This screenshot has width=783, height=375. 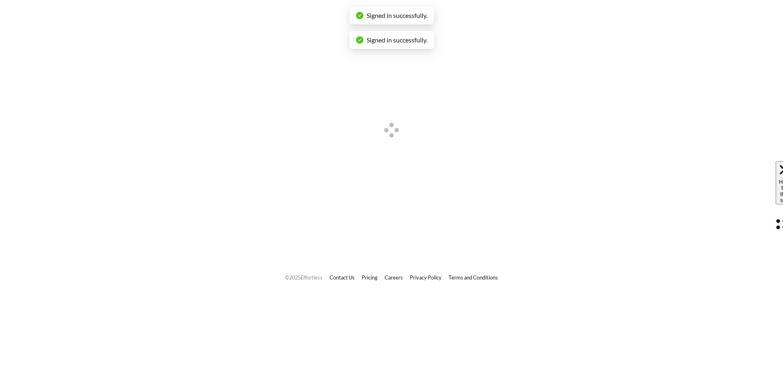 What do you see at coordinates (394, 277) in the screenshot?
I see `a: Careers` at bounding box center [394, 277].